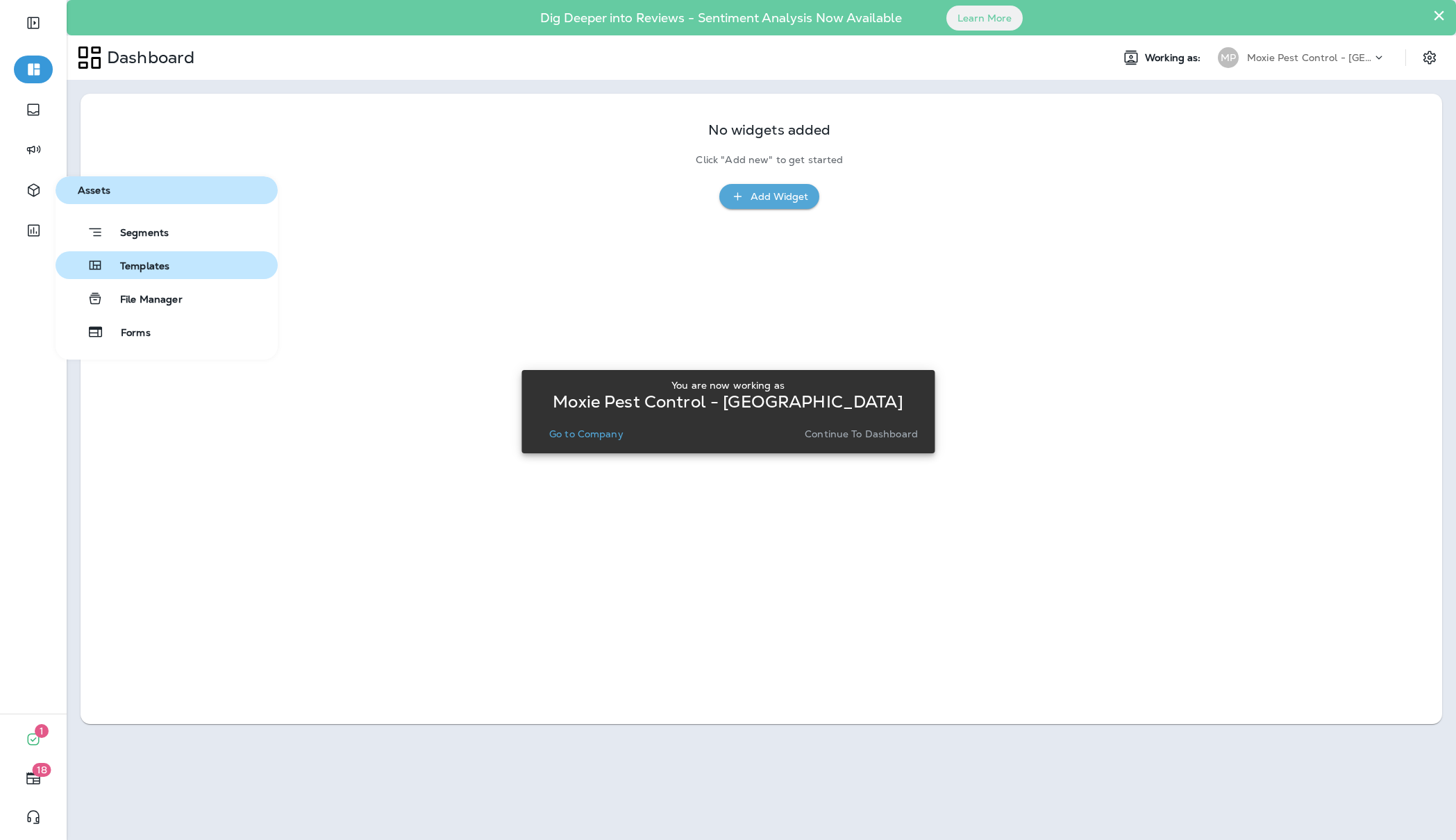  Describe the element at coordinates (167, 190) in the screenshot. I see `button: Assets` at that location.